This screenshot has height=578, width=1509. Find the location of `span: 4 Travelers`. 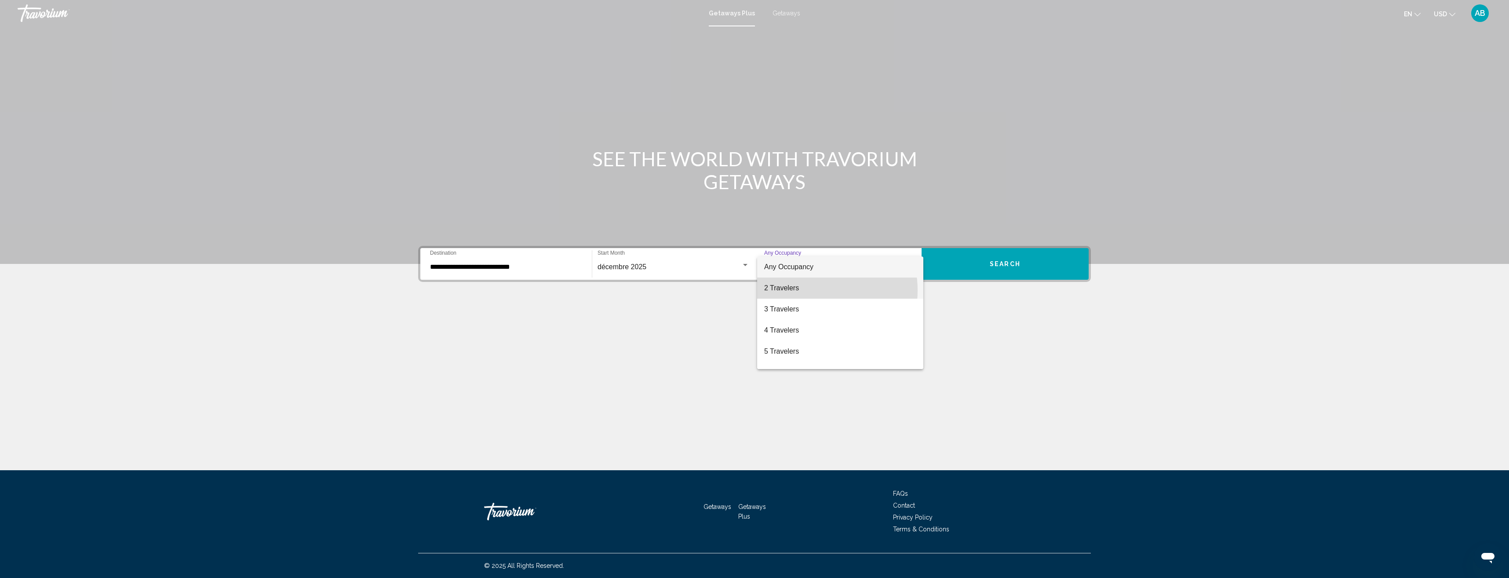

span: 4 Travelers is located at coordinates (840, 330).